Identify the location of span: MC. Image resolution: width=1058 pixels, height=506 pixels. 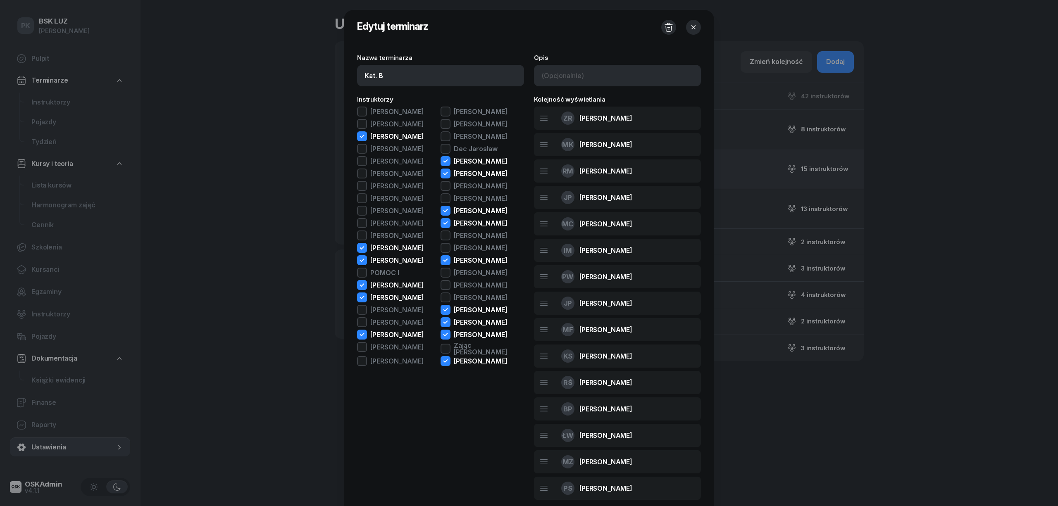
(568, 224).